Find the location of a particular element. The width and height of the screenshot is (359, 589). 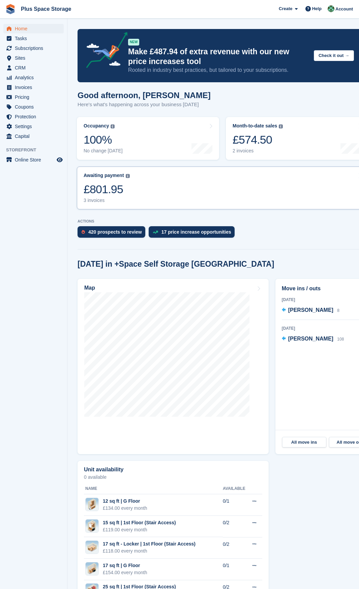

span: Account is located at coordinates (344, 9).